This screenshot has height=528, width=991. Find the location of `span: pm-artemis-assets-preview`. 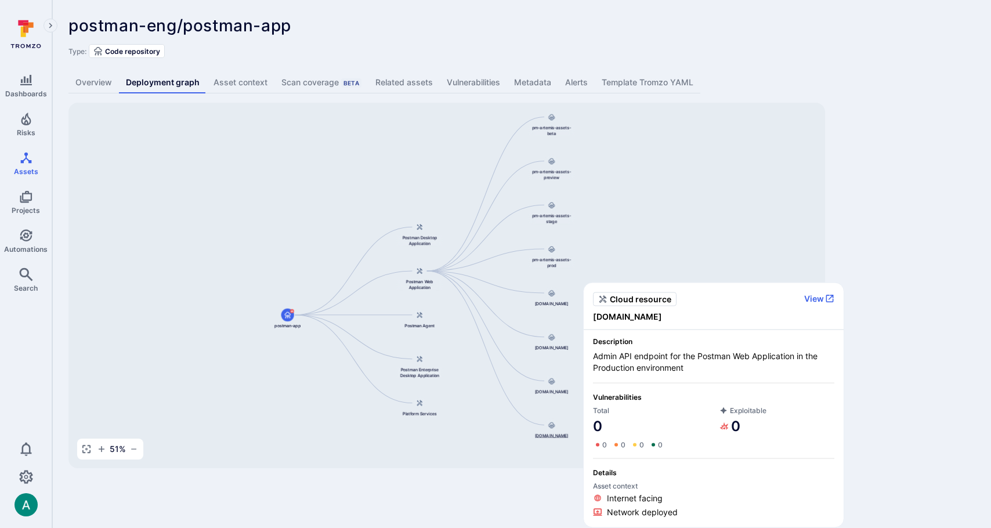

span: pm-artemis-assets-preview is located at coordinates (551, 175).